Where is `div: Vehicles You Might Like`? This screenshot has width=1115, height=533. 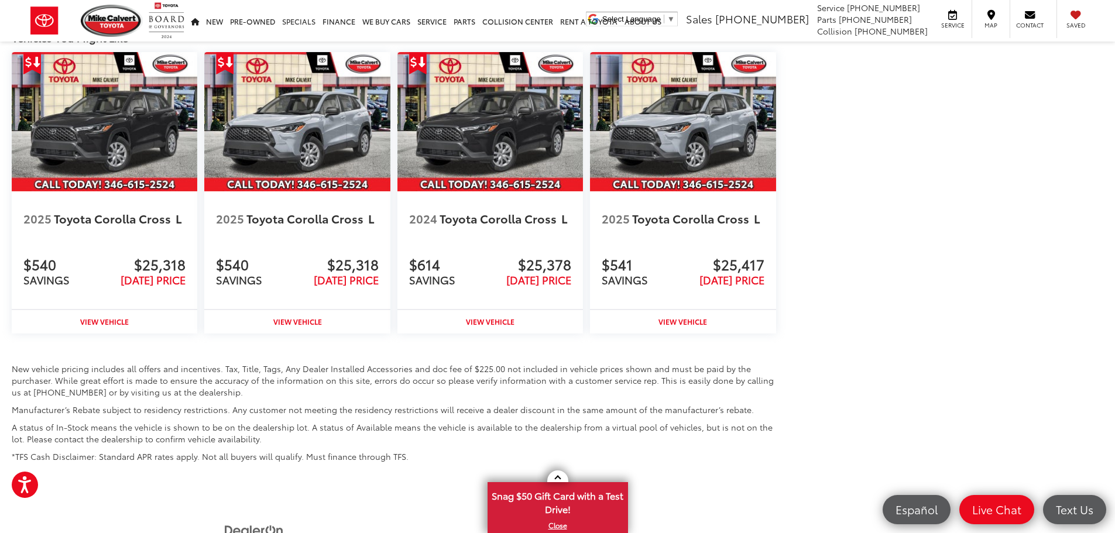
div: Vehicles You Might Like is located at coordinates (394, 37).